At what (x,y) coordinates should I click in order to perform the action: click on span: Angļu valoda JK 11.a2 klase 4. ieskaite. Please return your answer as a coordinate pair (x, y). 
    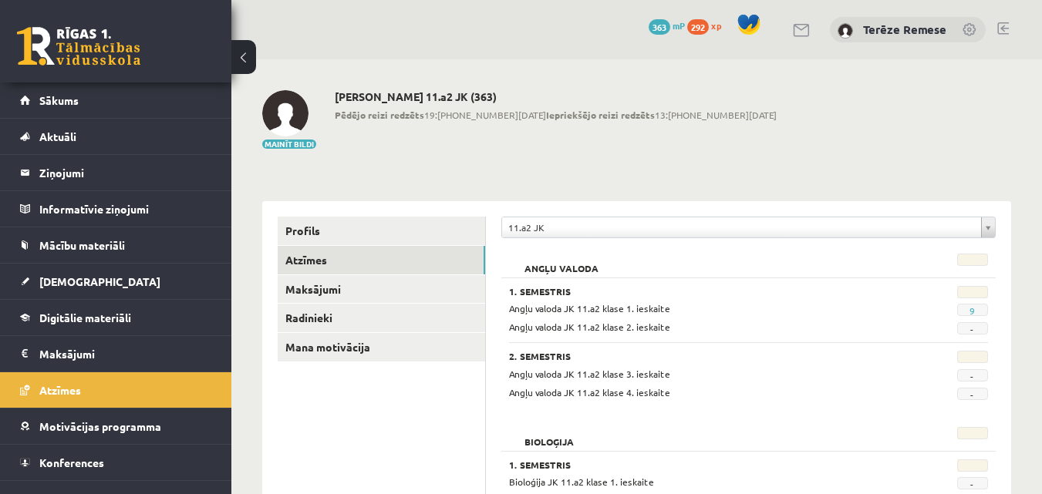
    Looking at the image, I should click on (589, 393).